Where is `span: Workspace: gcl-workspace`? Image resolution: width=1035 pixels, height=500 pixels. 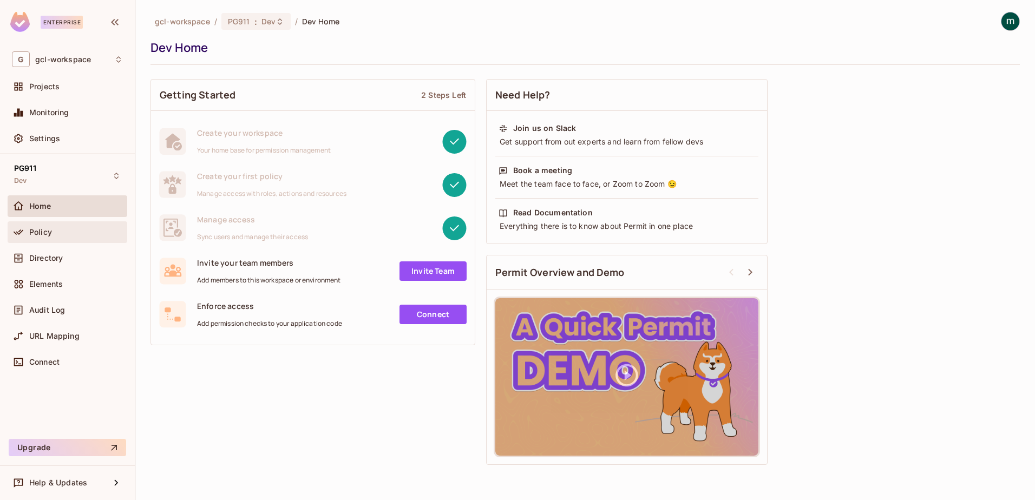
span: Workspace: gcl-workspace is located at coordinates (63, 60).